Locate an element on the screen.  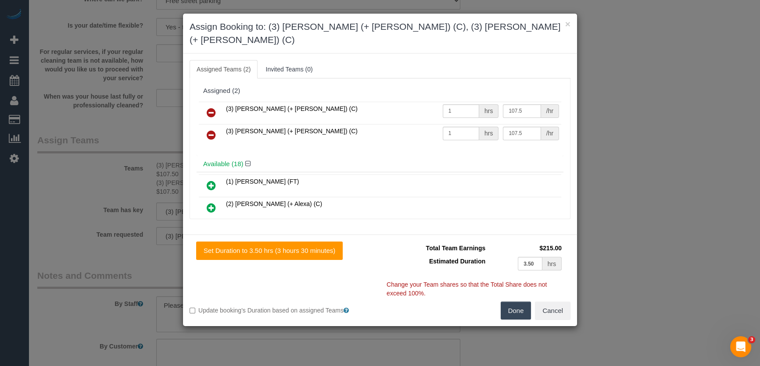
input: Update booking's Duration based on assigned Teams is located at coordinates (192, 311).